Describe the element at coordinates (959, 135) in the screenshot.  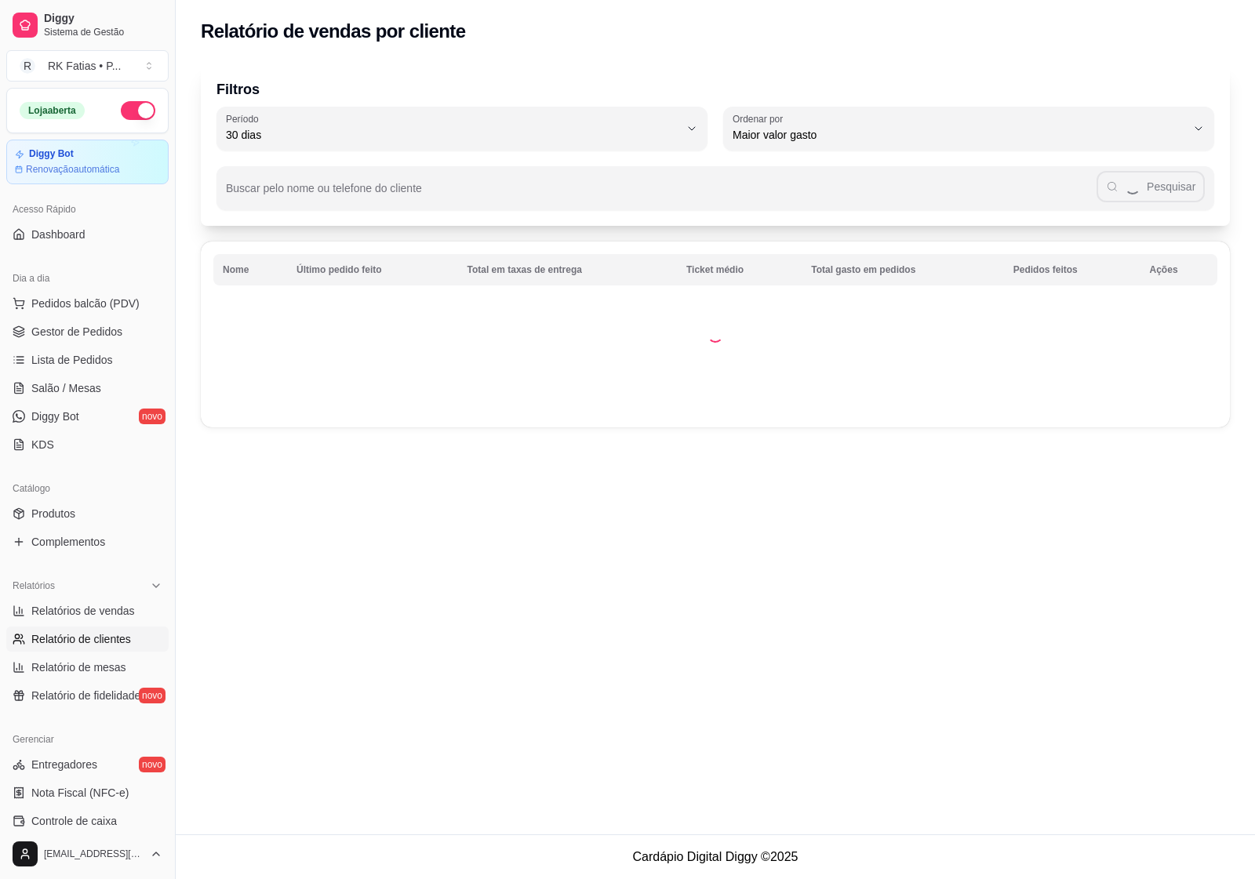
I see `span: Maior valor gasto` at that location.